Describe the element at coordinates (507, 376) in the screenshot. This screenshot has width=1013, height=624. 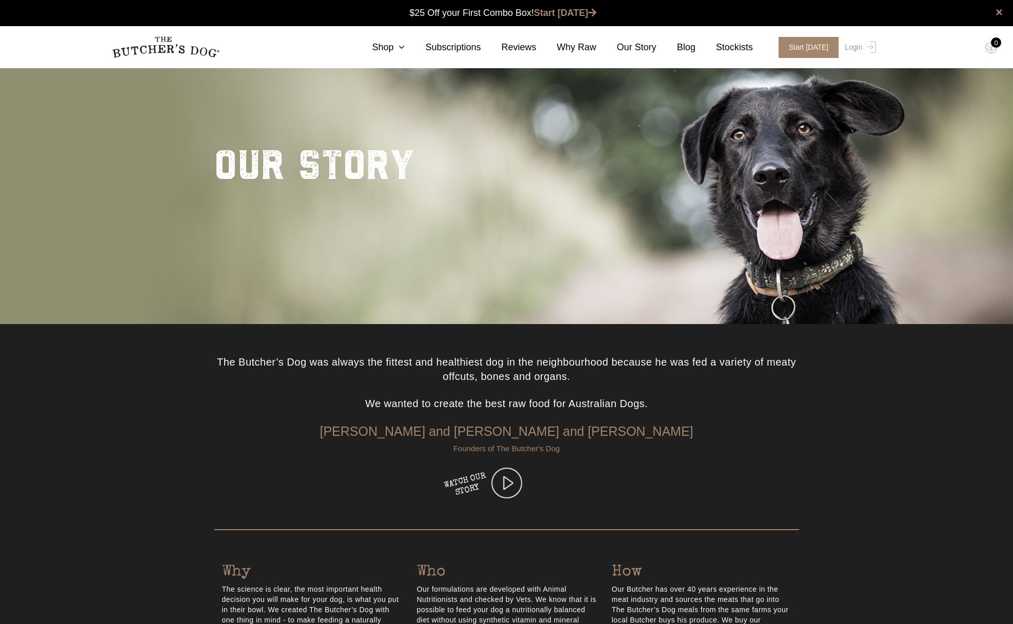
I see `p: The Butcher’s Dog was always the fittest and healthiest dog in the neighbourhood because he was f...` at that location.